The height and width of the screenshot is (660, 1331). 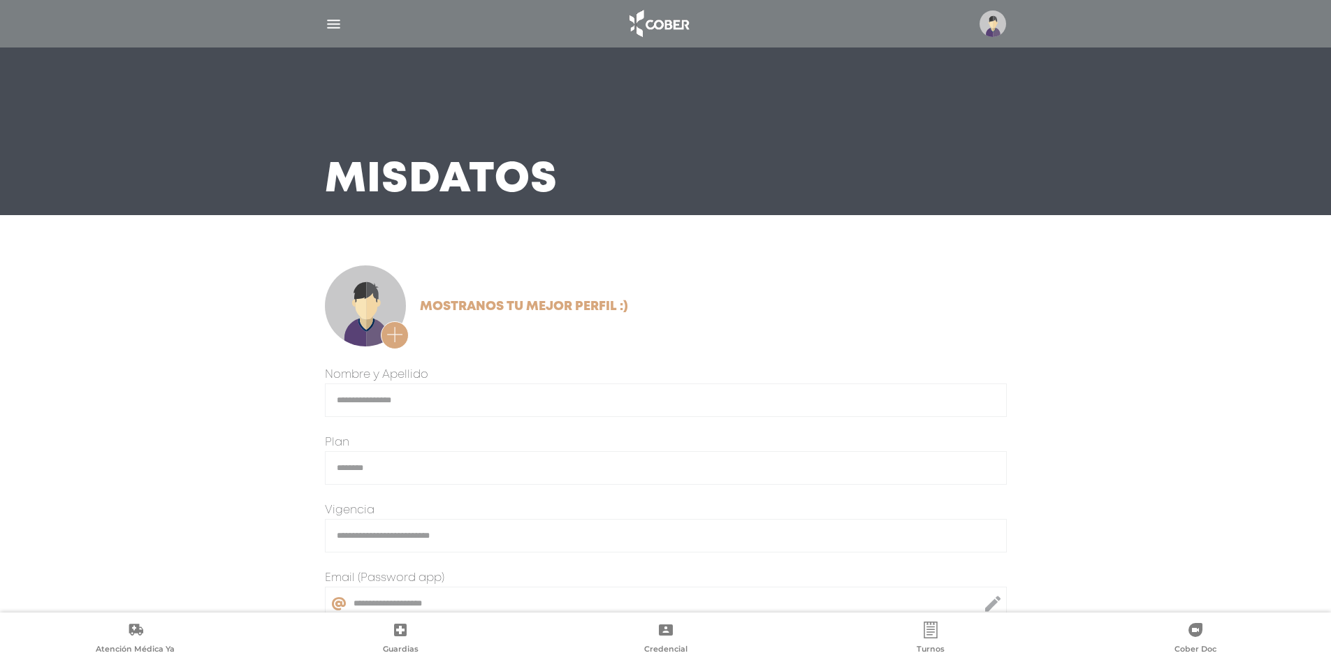 I want to click on span: Turnos, so click(x=931, y=651).